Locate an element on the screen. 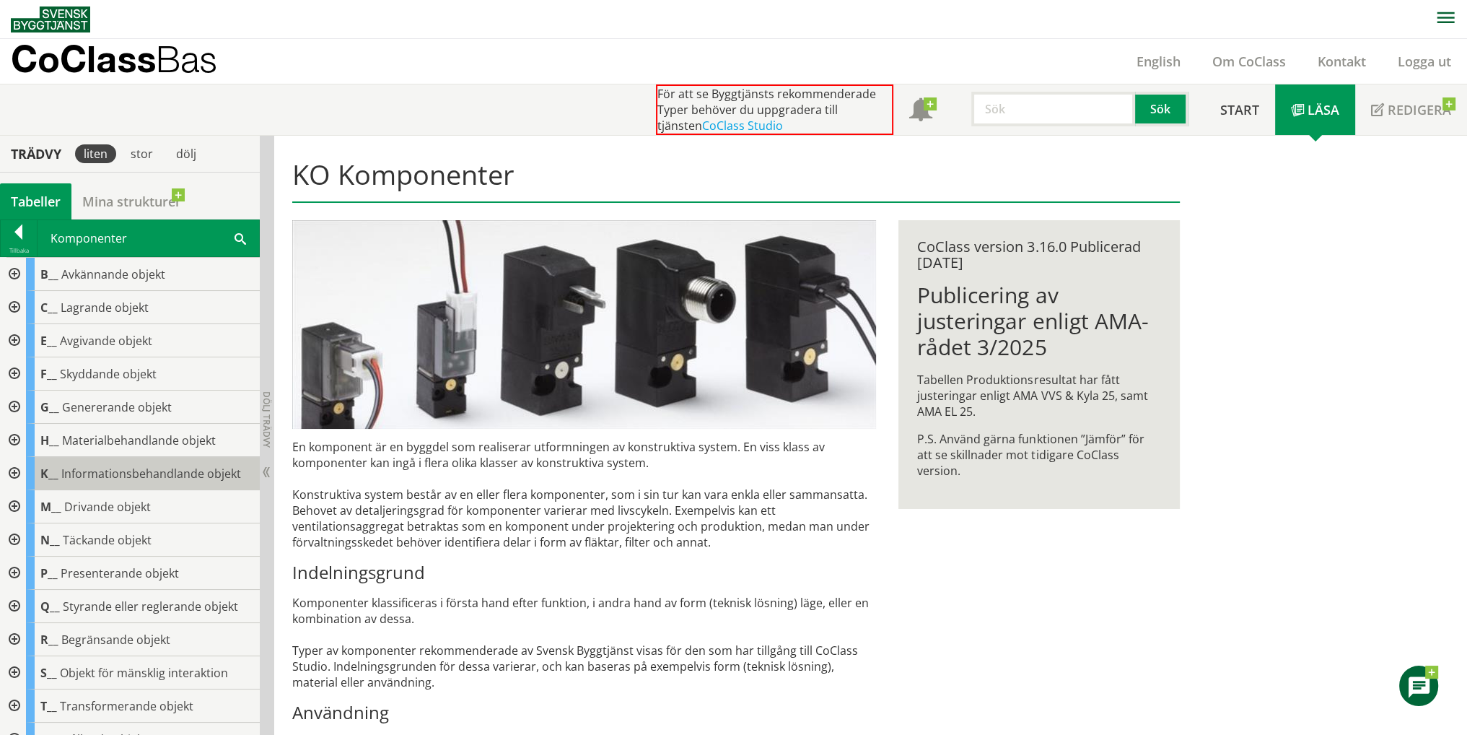 This screenshot has height=735, width=1467. span: Dölj trädvy is located at coordinates (266, 419).